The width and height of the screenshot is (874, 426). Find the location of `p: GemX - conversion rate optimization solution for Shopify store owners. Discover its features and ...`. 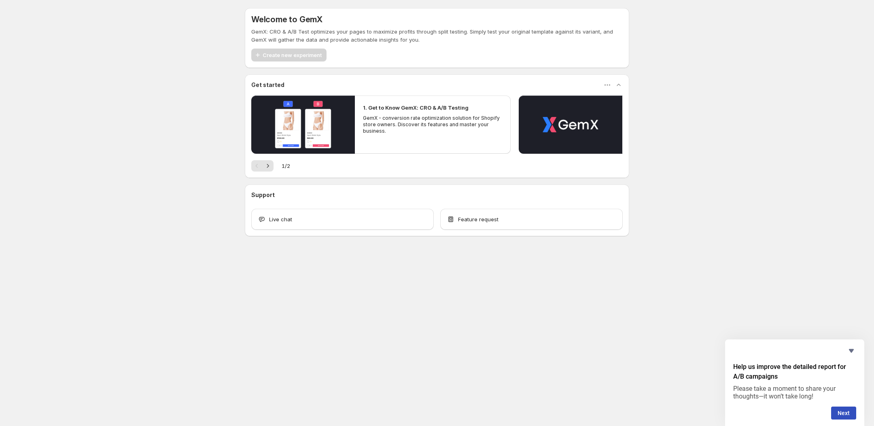

p: GemX - conversion rate optimization solution for Shopify store owners. Discover its features and ... is located at coordinates (432, 125).